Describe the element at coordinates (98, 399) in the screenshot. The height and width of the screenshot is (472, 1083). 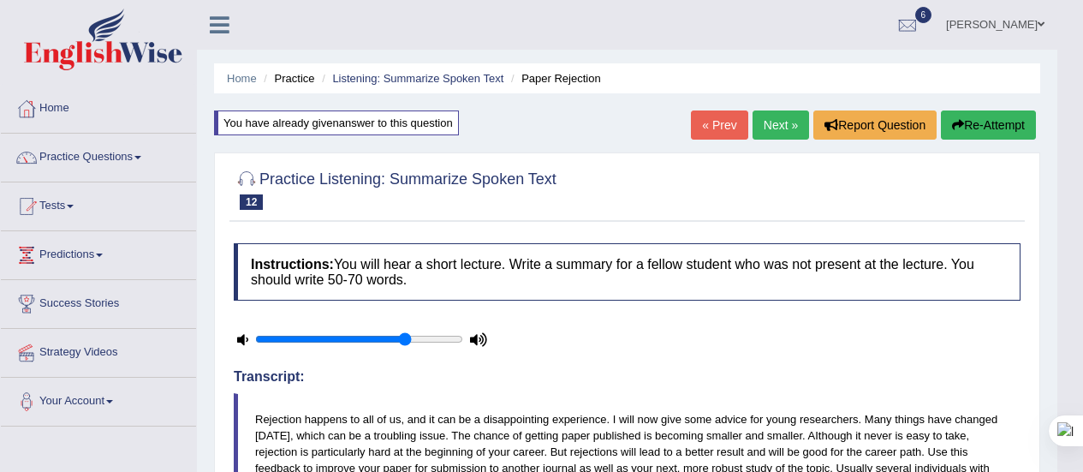
I see `a: Your Account` at that location.